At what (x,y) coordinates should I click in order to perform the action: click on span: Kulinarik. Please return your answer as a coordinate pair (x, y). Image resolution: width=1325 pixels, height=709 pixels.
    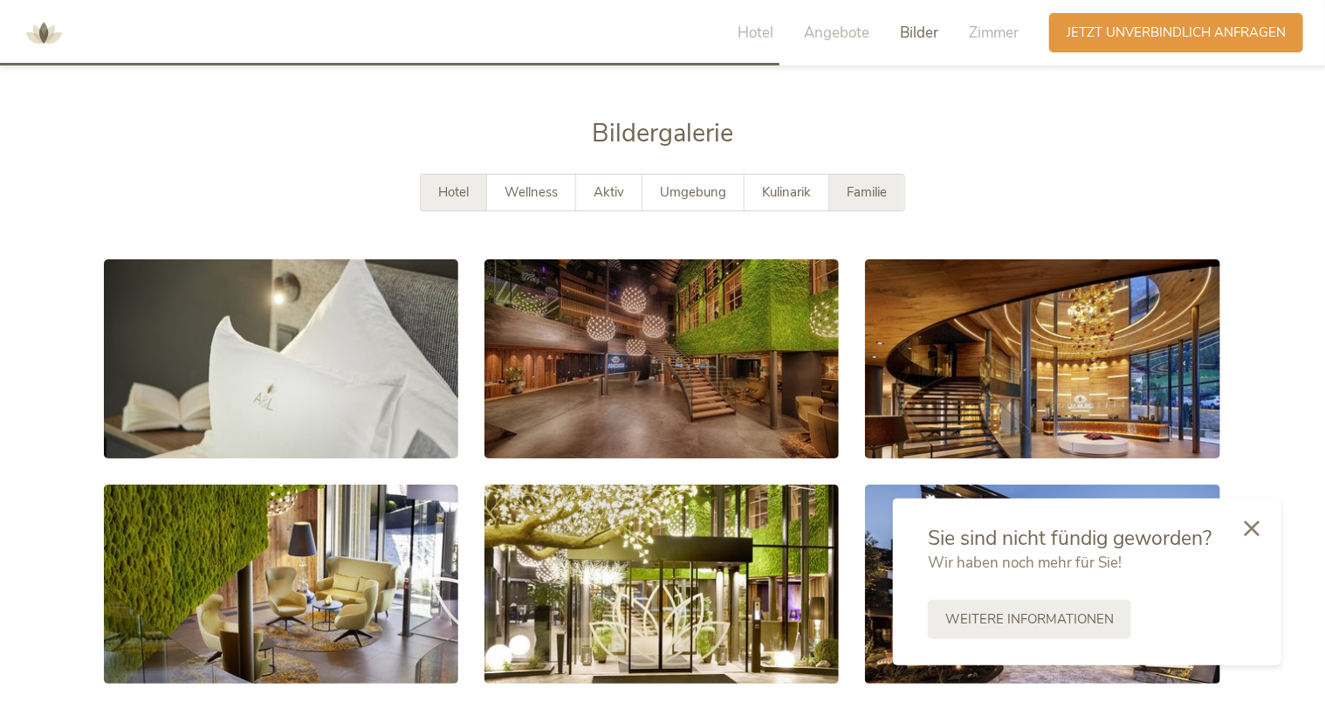
    Looking at the image, I should click on (786, 192).